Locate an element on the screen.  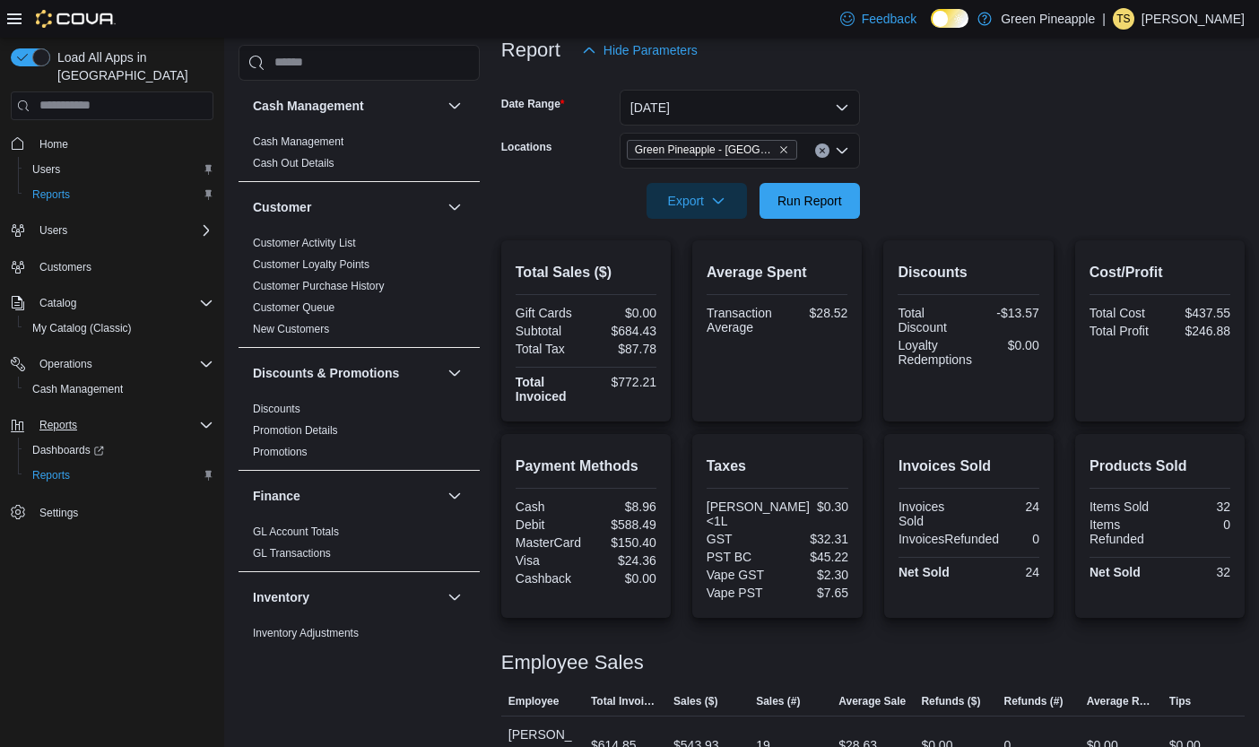
h2: Average Spent is located at coordinates (777, 273).